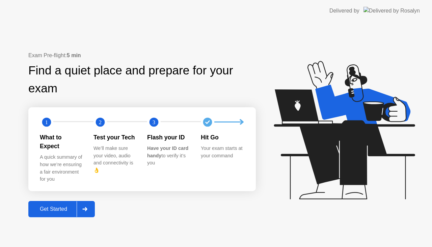 Image resolution: width=432 pixels, height=247 pixels. What do you see at coordinates (53, 209) in the screenshot?
I see `div: Get Started` at bounding box center [53, 209].